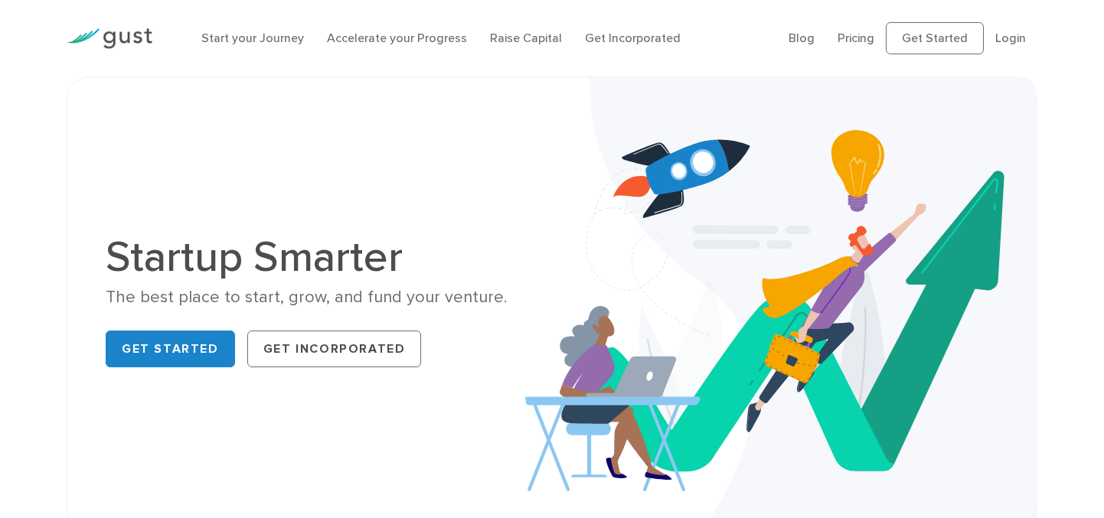 This screenshot has height=518, width=1104. Describe the element at coordinates (526, 38) in the screenshot. I see `a: Raise Capital` at that location.